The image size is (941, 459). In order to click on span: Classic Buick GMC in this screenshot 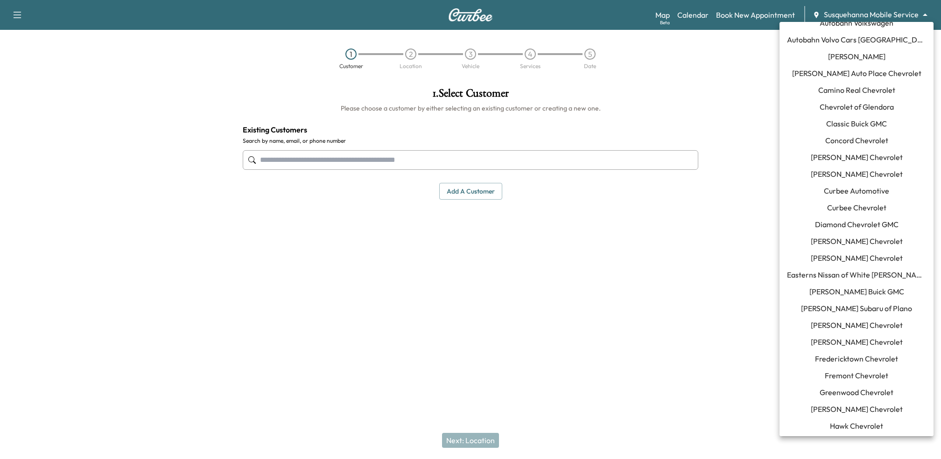, I will do `click(857, 124)`.